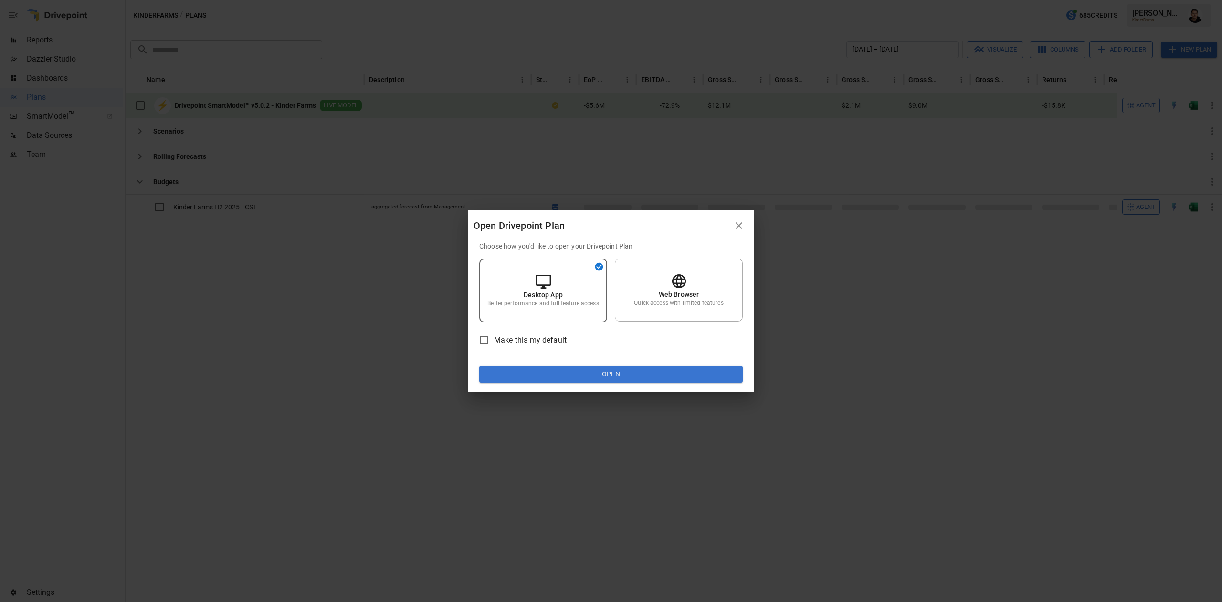 The width and height of the screenshot is (1222, 602). Describe the element at coordinates (530, 340) in the screenshot. I see `span: Make this my default` at that location.